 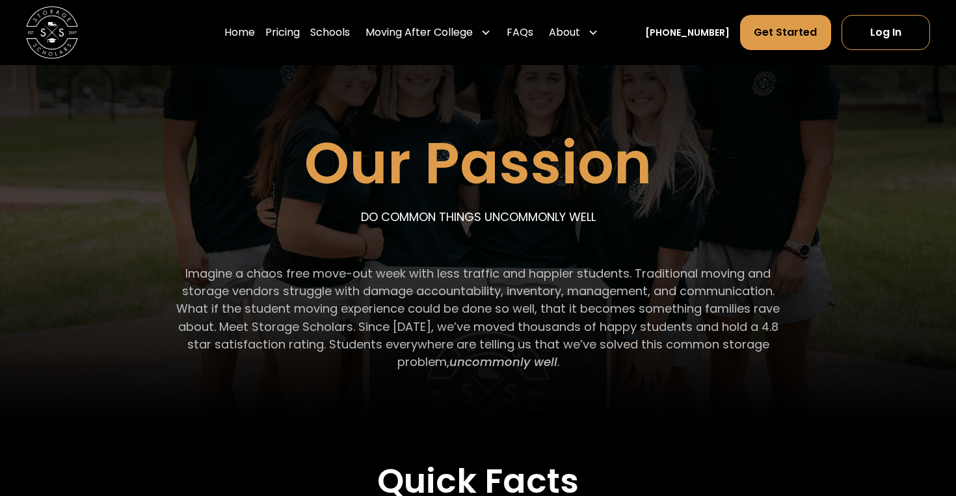 I want to click on img: Storage Scholars main logo, so click(x=52, y=33).